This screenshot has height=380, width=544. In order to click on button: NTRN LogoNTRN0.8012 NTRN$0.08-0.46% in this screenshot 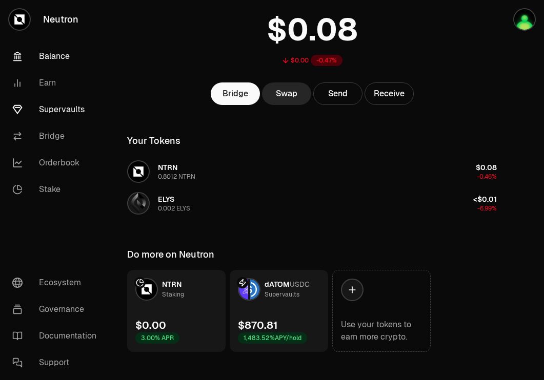, I will do `click(312, 172)`.